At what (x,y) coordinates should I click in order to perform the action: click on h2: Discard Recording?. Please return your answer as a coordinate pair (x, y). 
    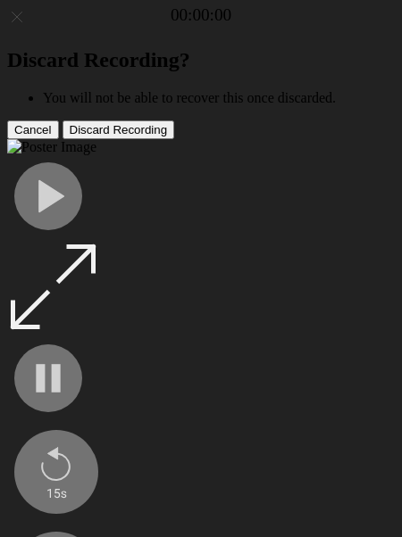
    Looking at the image, I should click on (201, 60).